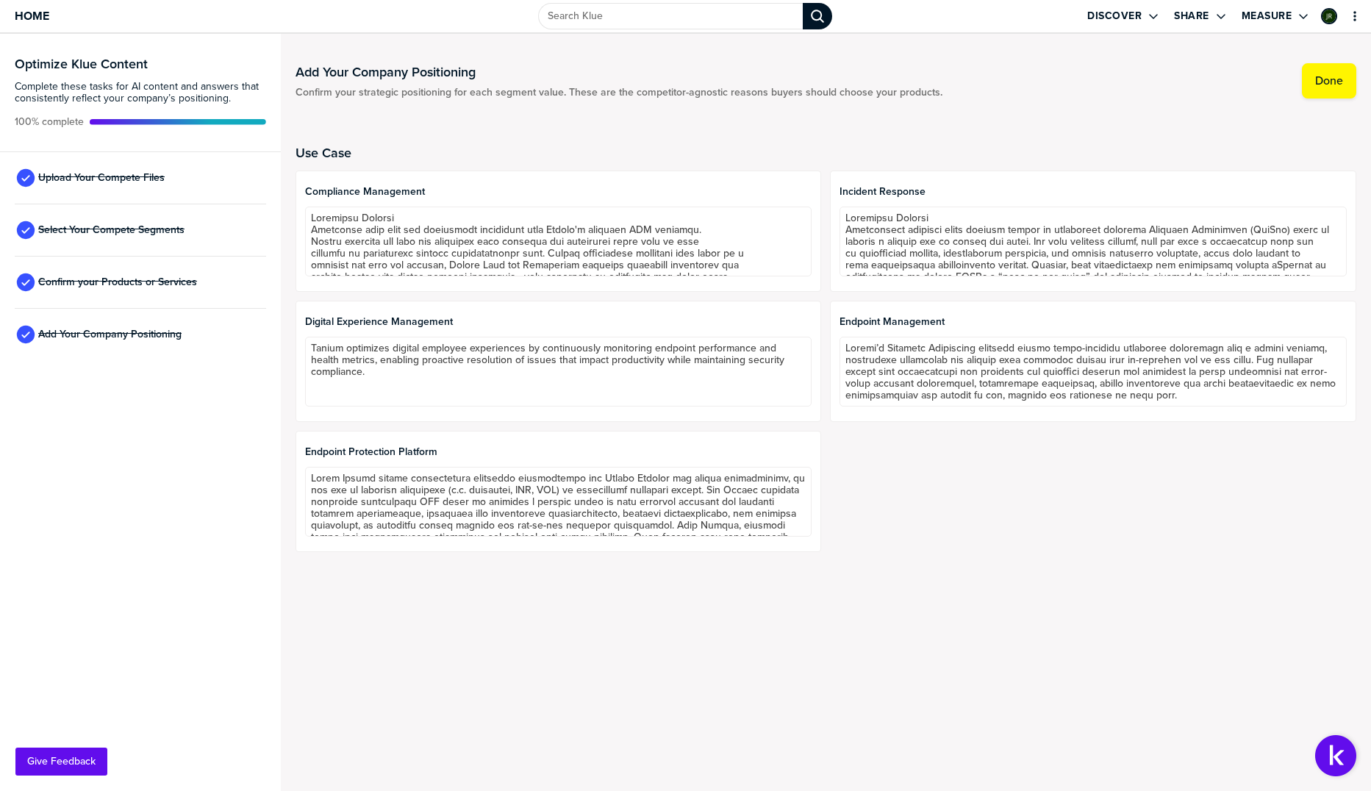  What do you see at coordinates (1093, 192) in the screenshot?
I see `span: Incident Response` at bounding box center [1093, 192].